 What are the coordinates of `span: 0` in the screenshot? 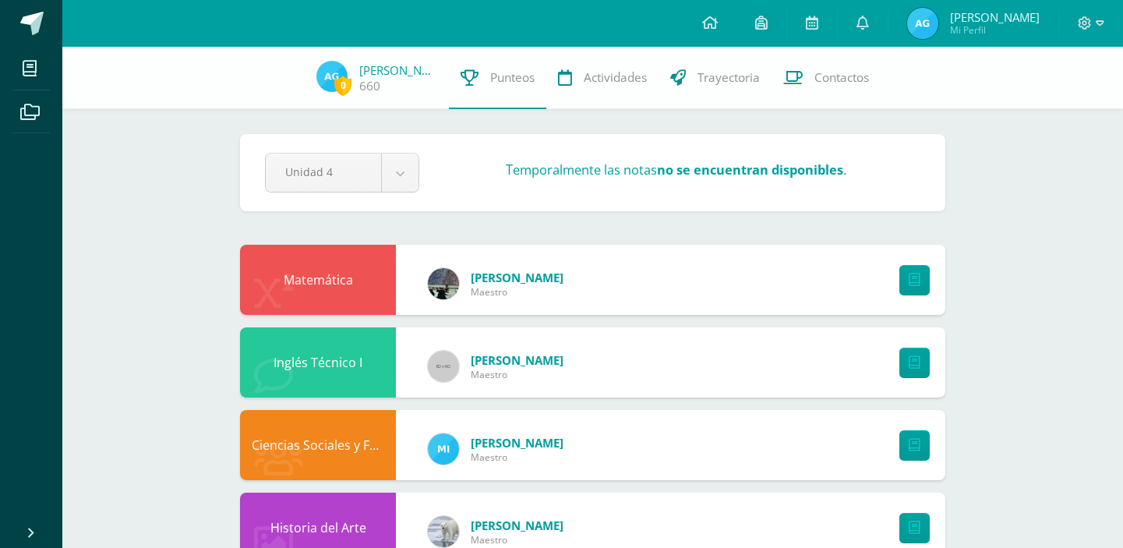 It's located at (343, 85).